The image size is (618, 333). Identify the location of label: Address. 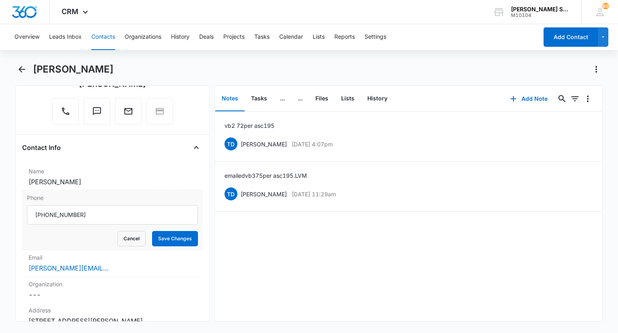
(112, 310).